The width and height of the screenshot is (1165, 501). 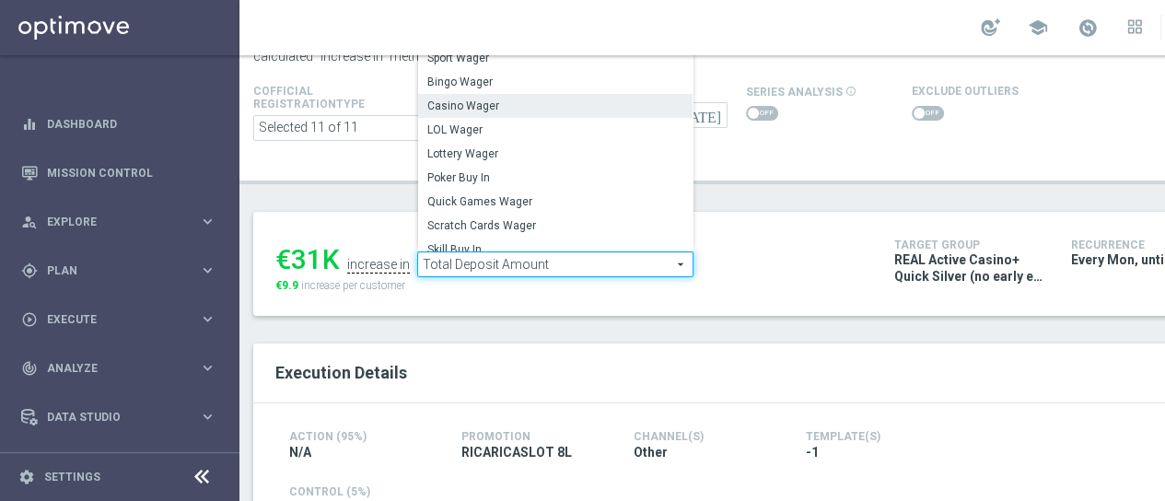 What do you see at coordinates (969, 268) in the screenshot?
I see `span: REAL Active Casino+ Quick Silver (no early e risk) CONTA SOLO LOGIN` at bounding box center [969, 268].